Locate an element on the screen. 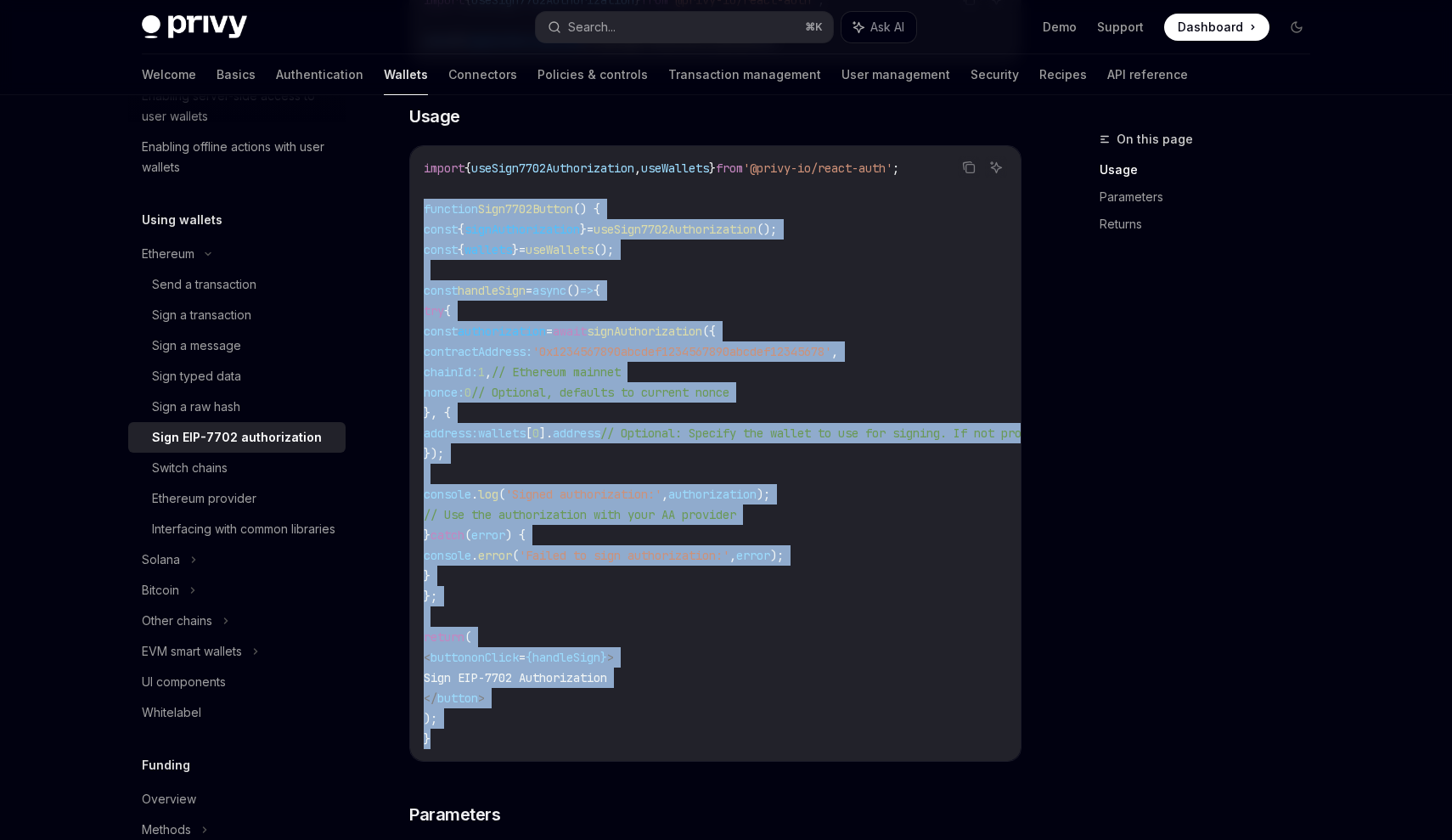  a: Ethereum provider is located at coordinates (237, 498).